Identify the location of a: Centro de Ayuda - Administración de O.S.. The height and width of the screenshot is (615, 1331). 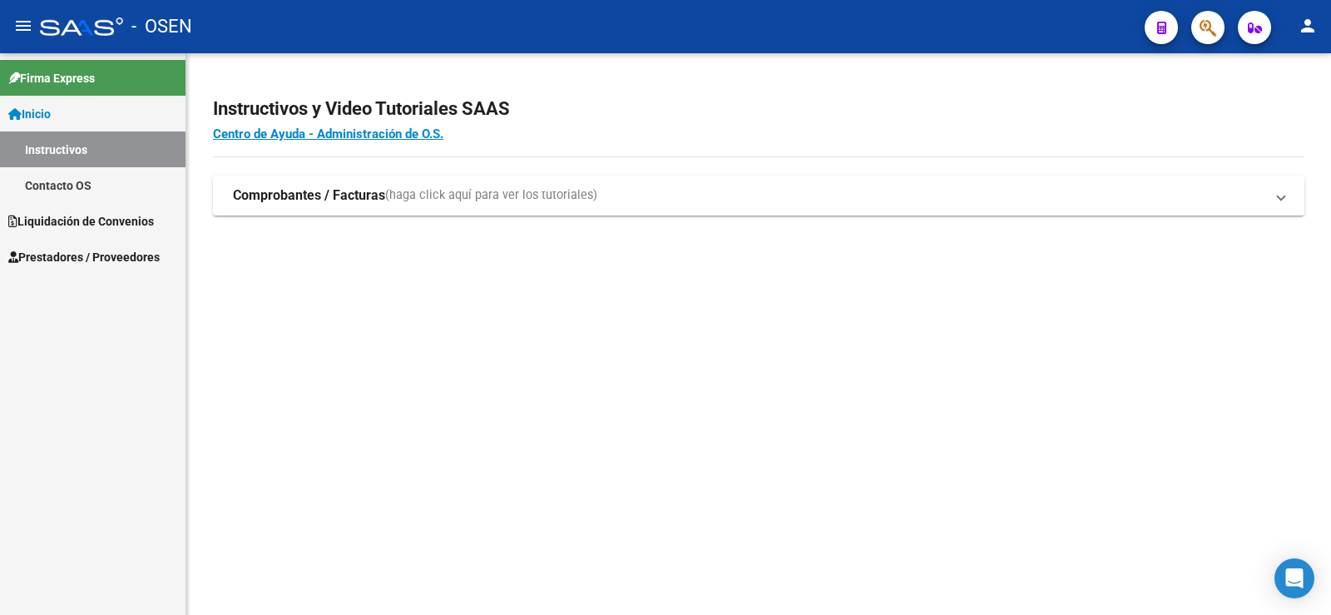
(328, 134).